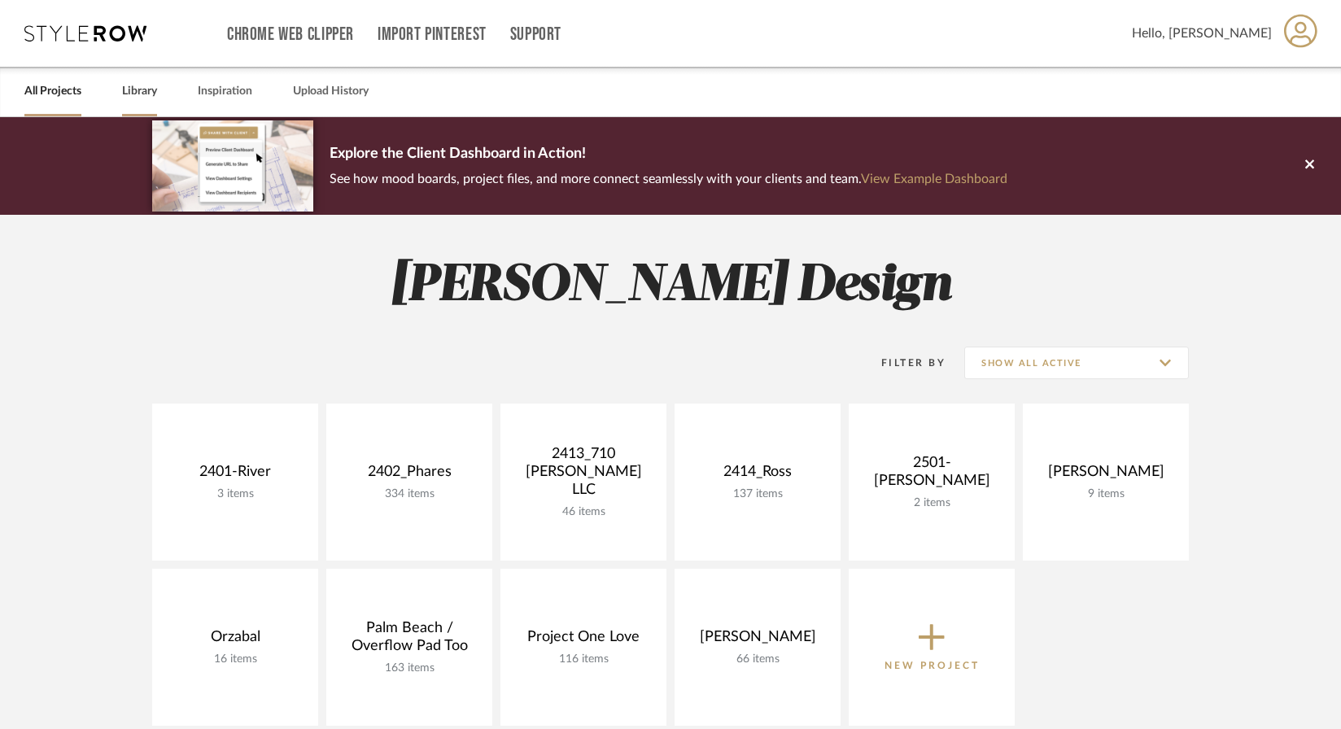 The image size is (1341, 729). What do you see at coordinates (758, 475) in the screenshot?
I see `div: 2414_Ross` at bounding box center [758, 475].